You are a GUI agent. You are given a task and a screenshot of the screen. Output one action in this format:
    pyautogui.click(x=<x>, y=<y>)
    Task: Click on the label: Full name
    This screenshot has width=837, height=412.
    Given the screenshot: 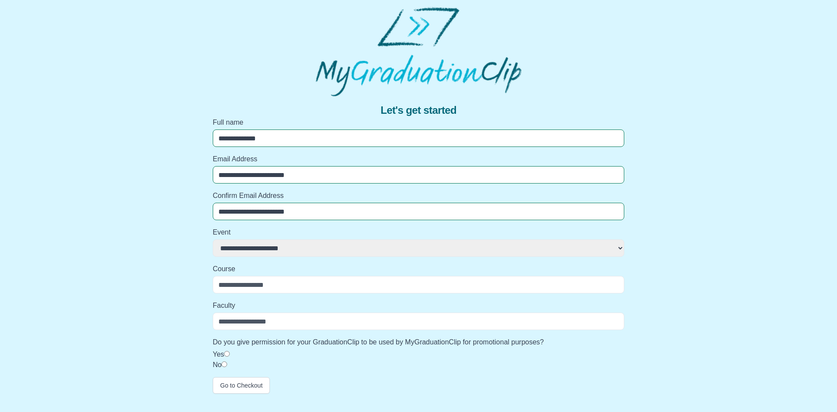 What is the action you would take?
    pyautogui.click(x=418, y=122)
    